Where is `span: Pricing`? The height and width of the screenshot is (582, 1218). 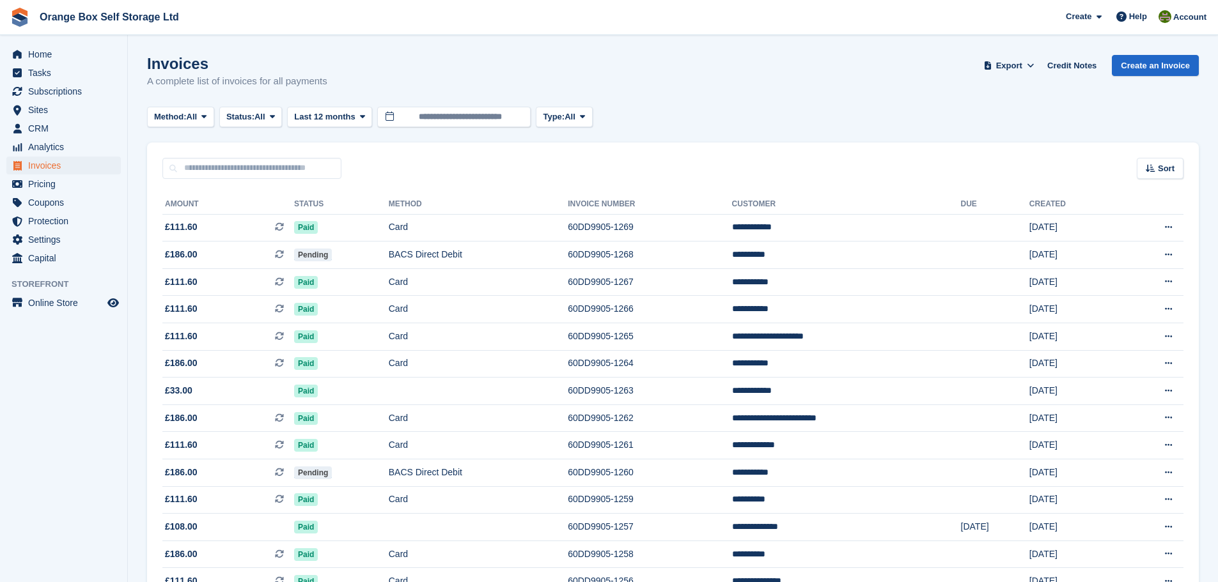 span: Pricing is located at coordinates (66, 184).